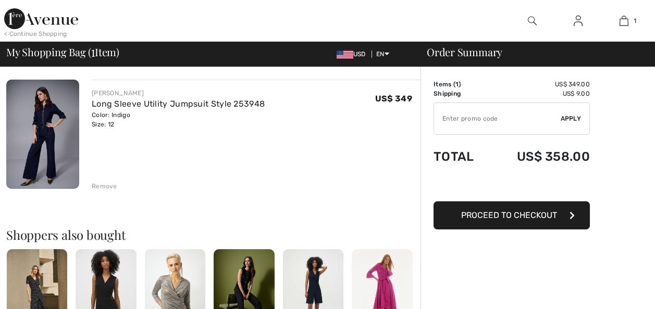 This screenshot has height=309, width=655. What do you see at coordinates (539, 157) in the screenshot?
I see `td: US$ 358.00` at bounding box center [539, 157].